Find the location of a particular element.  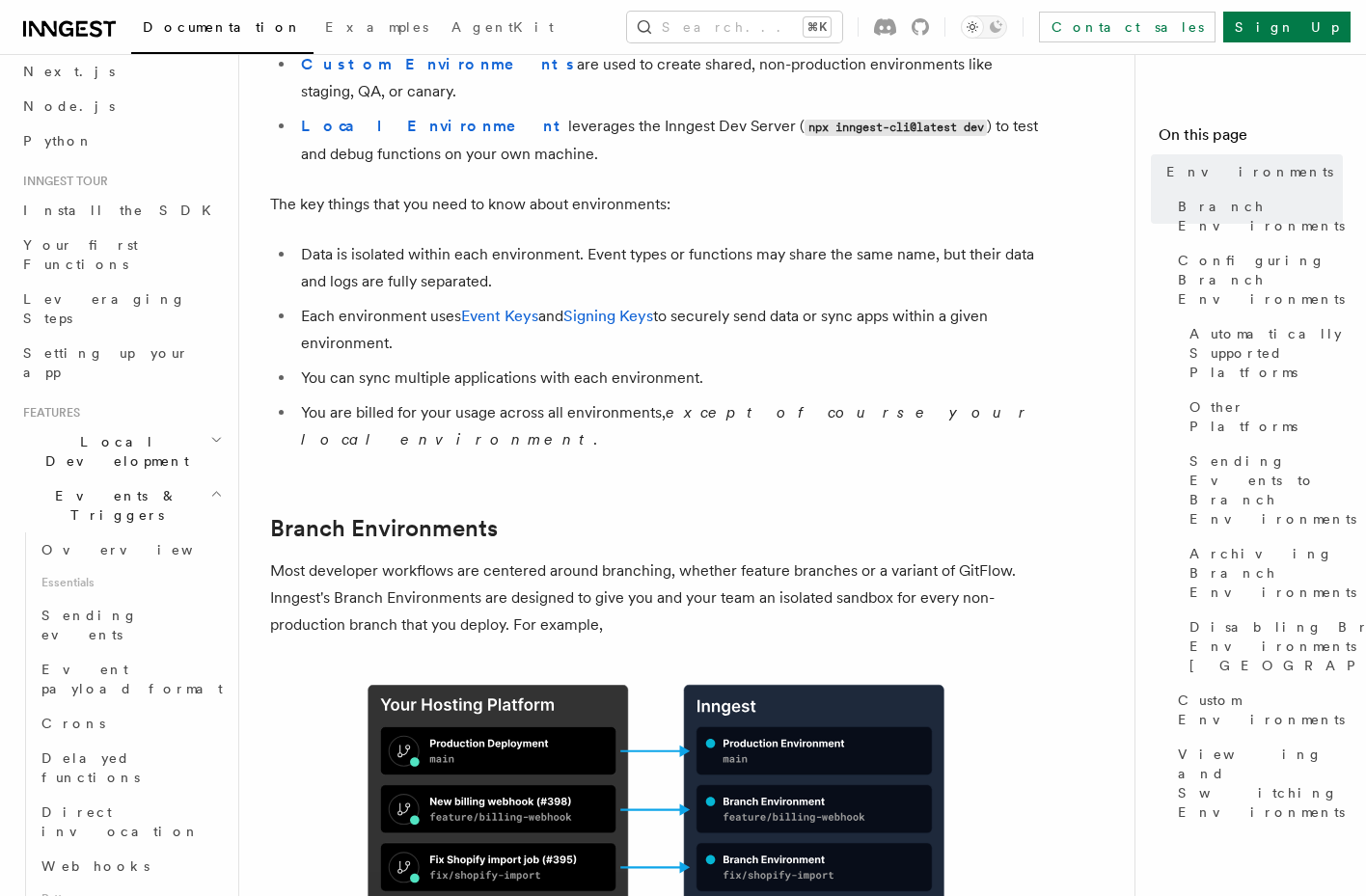

span: Features is located at coordinates (48, 413).